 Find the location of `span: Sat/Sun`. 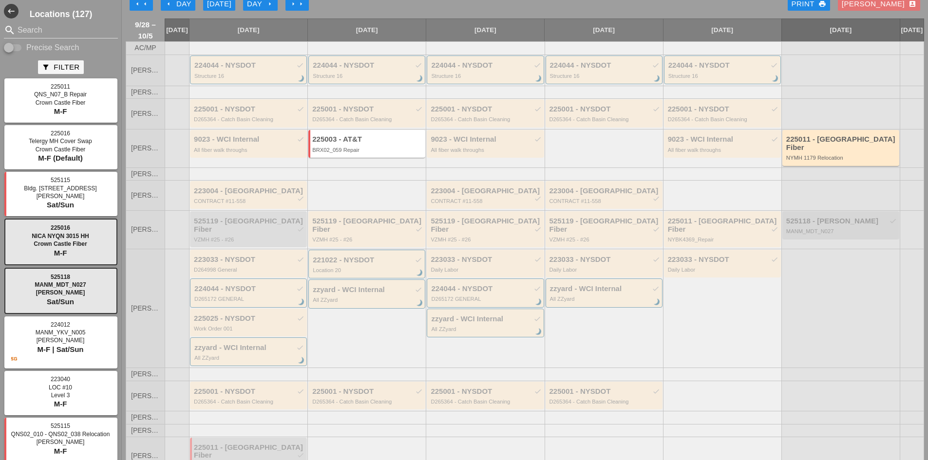

span: Sat/Sun is located at coordinates (60, 205).